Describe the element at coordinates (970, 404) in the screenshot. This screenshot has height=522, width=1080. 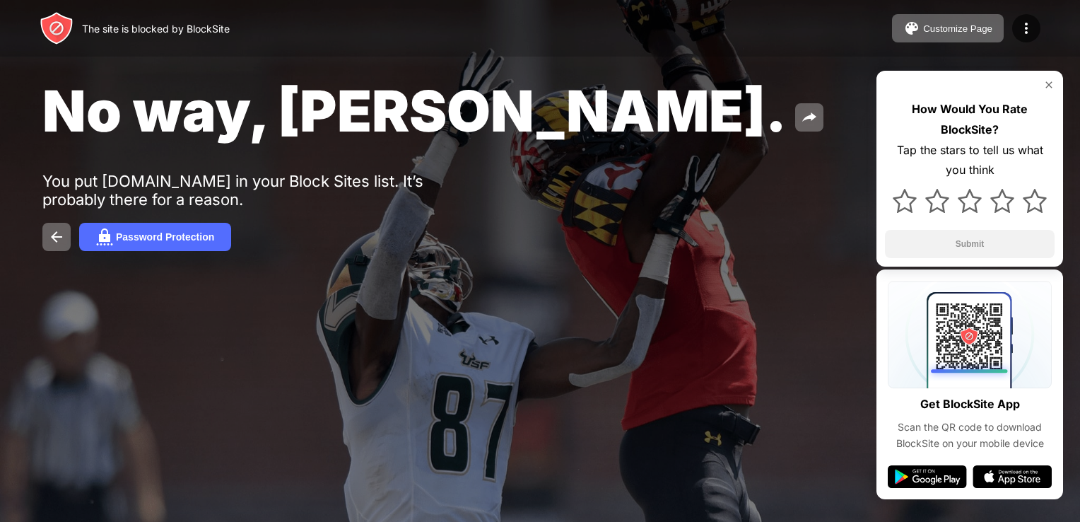
I see `div: Get BlockSite App` at that location.